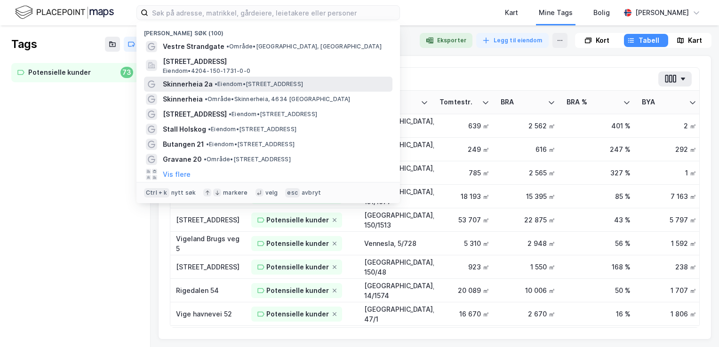 This screenshot has height=347, width=719. Describe the element at coordinates (157, 193) in the screenshot. I see `div: Ctrl + k` at that location.